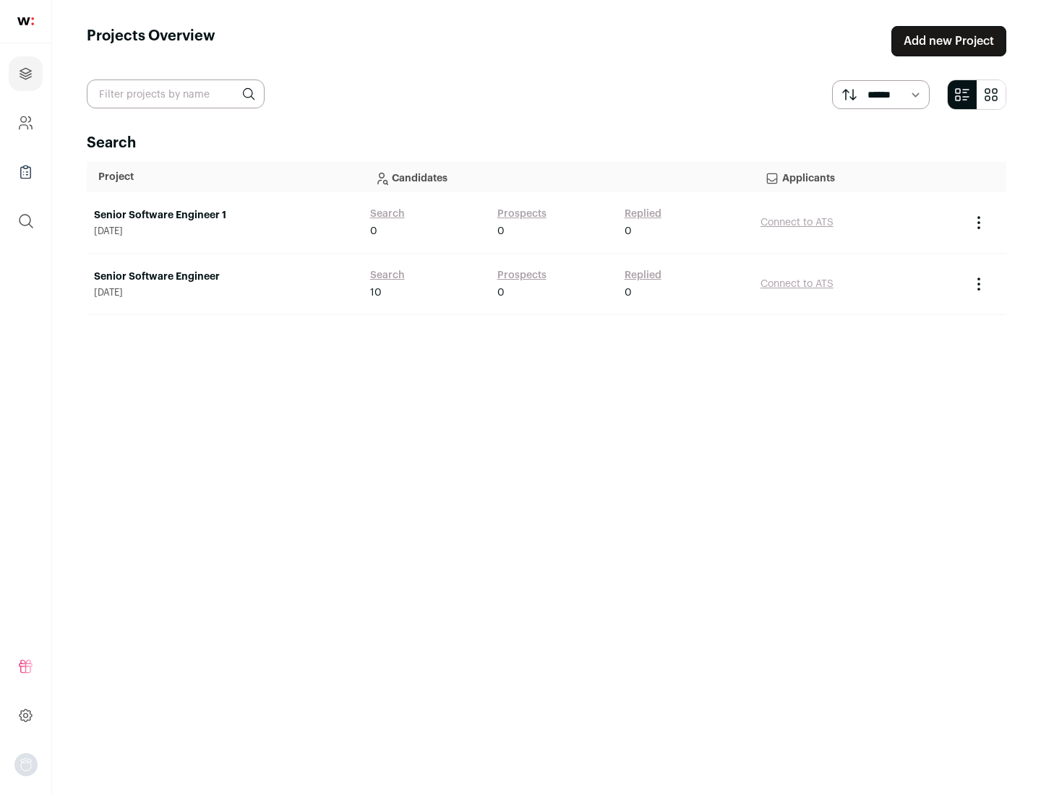  What do you see at coordinates (25, 172) in the screenshot?
I see `a: Company Lists` at bounding box center [25, 172].